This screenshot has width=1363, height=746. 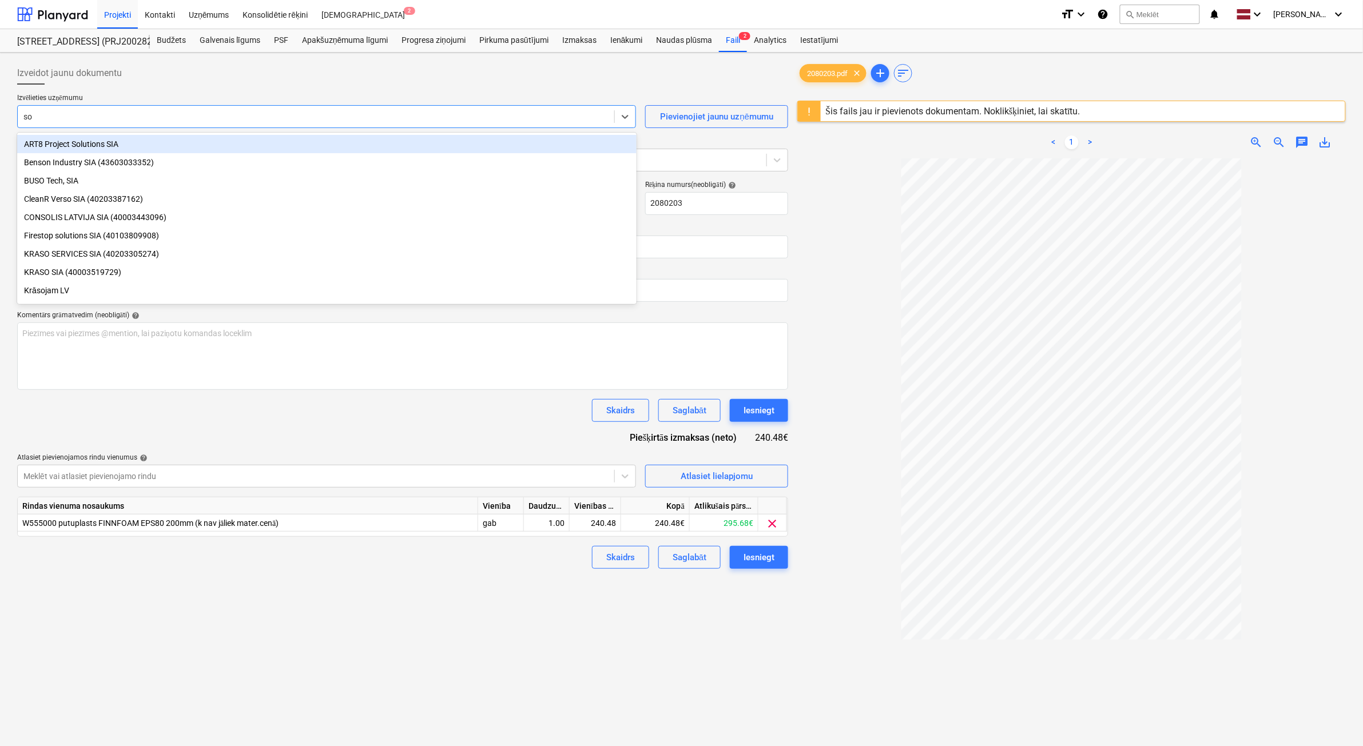 I want to click on a: Page 1 is your current page, so click(x=1072, y=142).